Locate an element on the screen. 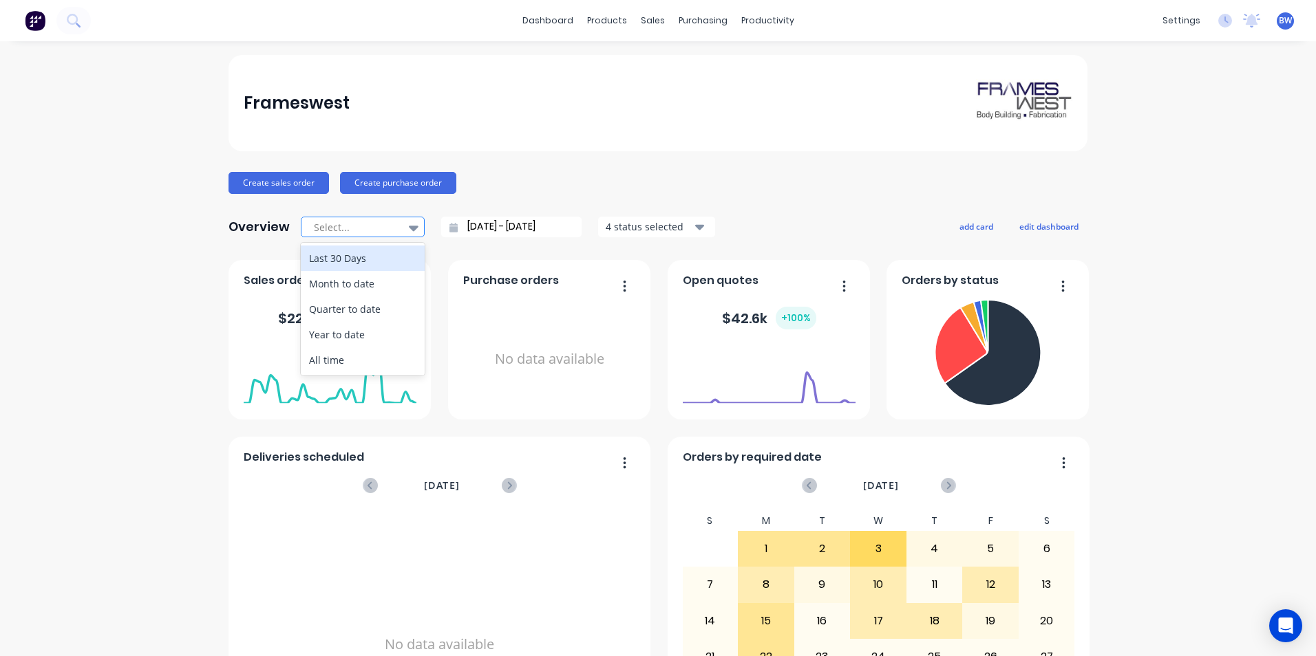 Image resolution: width=1316 pixels, height=656 pixels. div: 1 is located at coordinates (766, 549).